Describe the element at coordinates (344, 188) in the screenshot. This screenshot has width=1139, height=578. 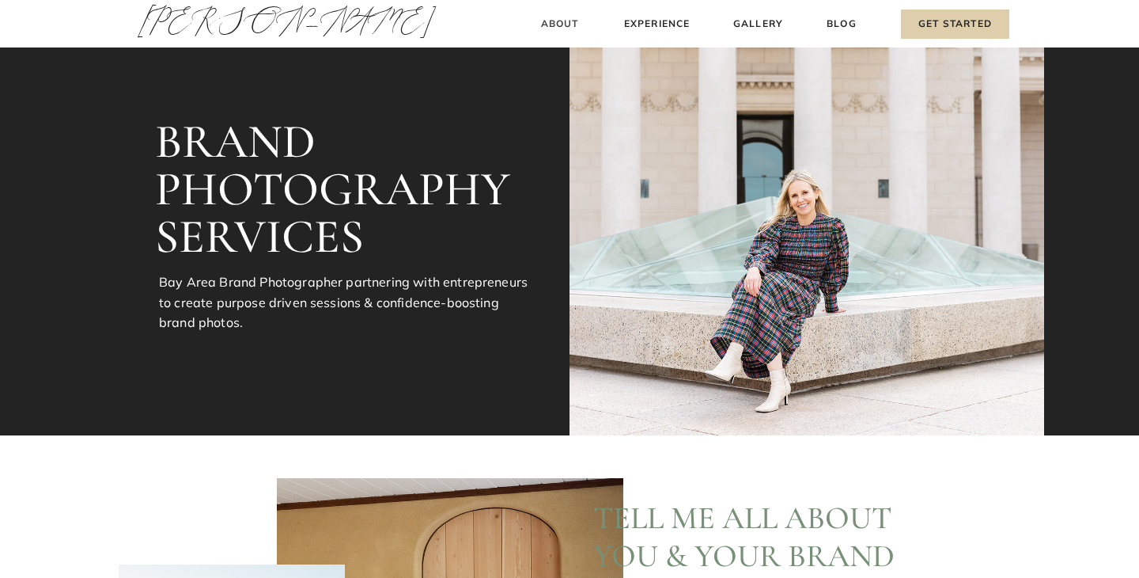
I see `h3: BRAND PHOTOGRAPHY SERVICES` at that location.